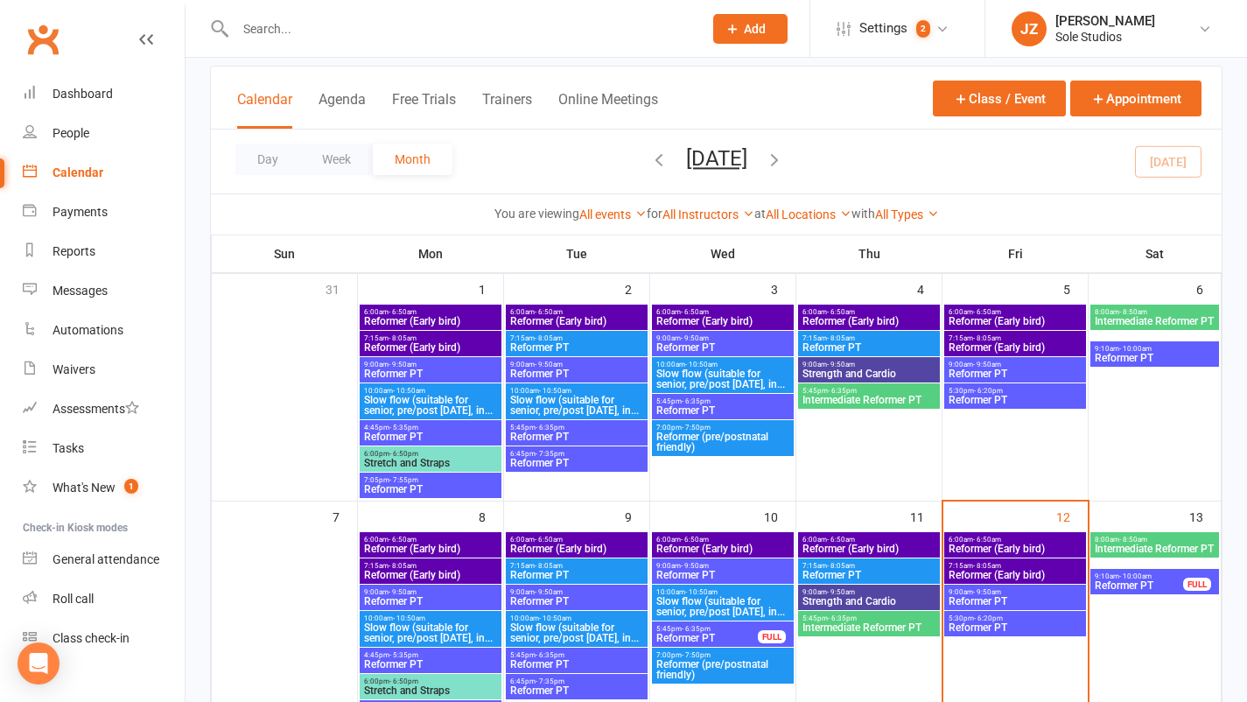 This screenshot has width=1247, height=702. I want to click on span: - 6:50pm, so click(404, 453).